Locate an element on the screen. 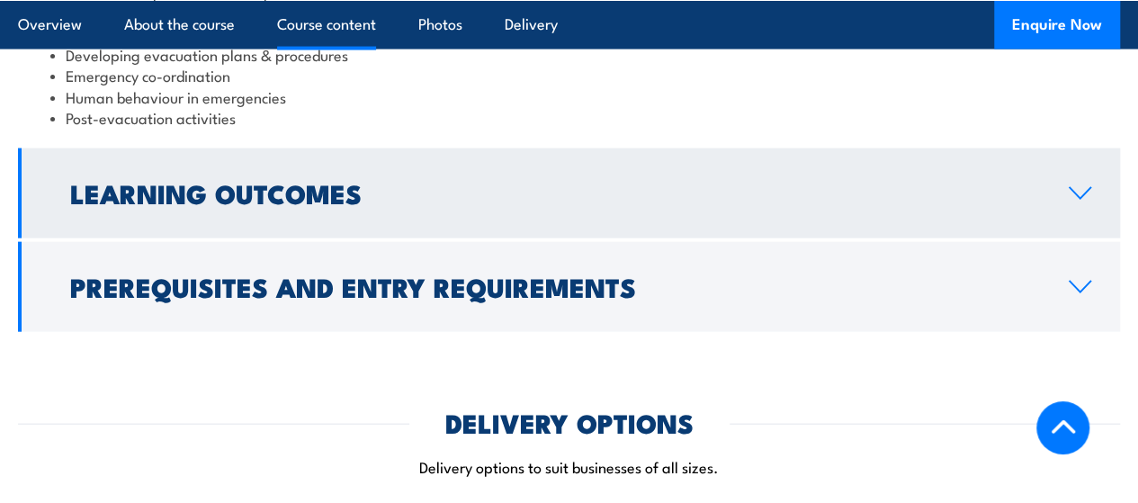  a: Prerequisites and Entry Requirements is located at coordinates (568, 287).